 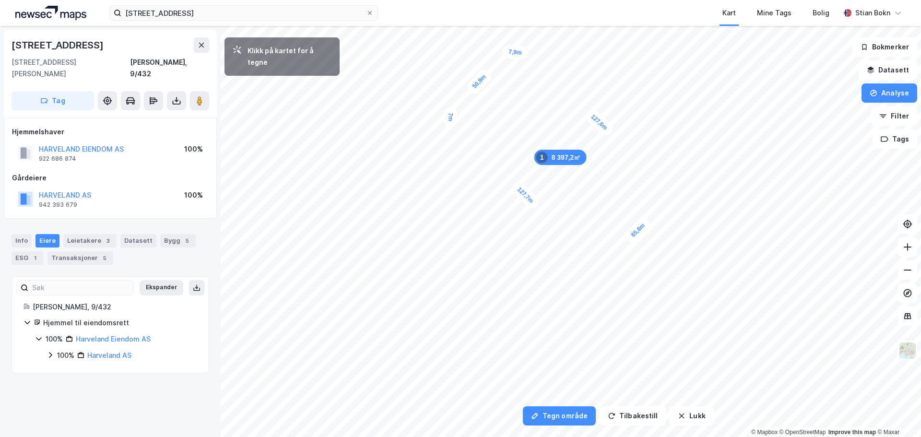 I want to click on div: Info, so click(x=22, y=241).